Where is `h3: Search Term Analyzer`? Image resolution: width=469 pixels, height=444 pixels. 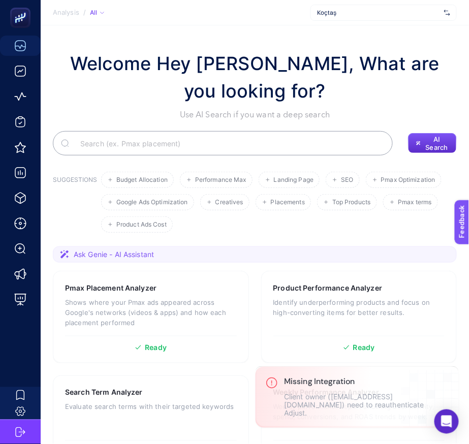
h3: Search Term Analyzer is located at coordinates (104, 393).